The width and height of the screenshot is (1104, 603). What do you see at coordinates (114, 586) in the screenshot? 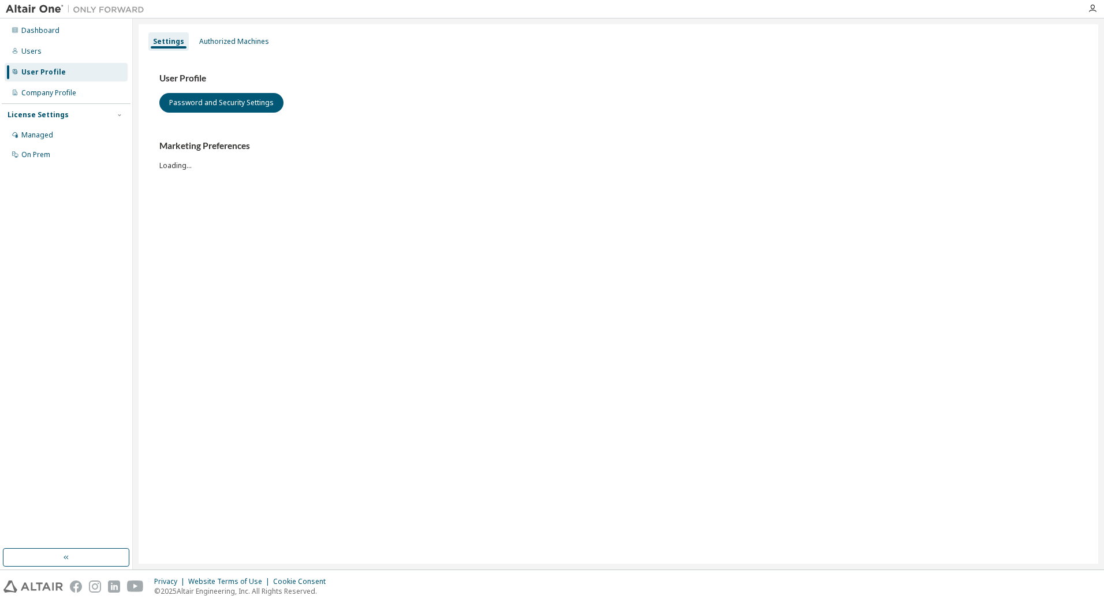
I see `img: linkedin.svg` at bounding box center [114, 586].